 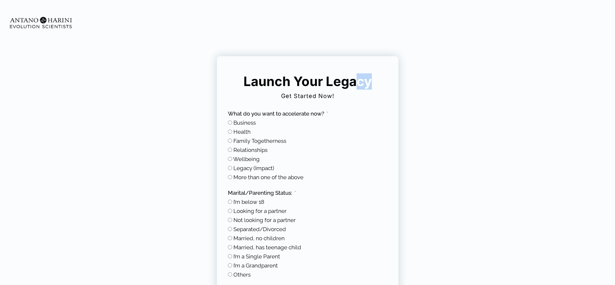 I want to click on input: Relationships, so click(x=230, y=150).